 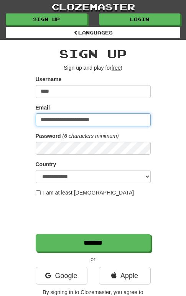 What do you see at coordinates (61, 276) in the screenshot?
I see `a: Google` at bounding box center [61, 276].